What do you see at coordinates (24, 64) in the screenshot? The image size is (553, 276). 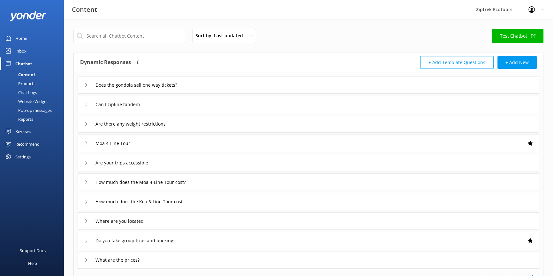 I see `div: Chatbot` at bounding box center [24, 64].